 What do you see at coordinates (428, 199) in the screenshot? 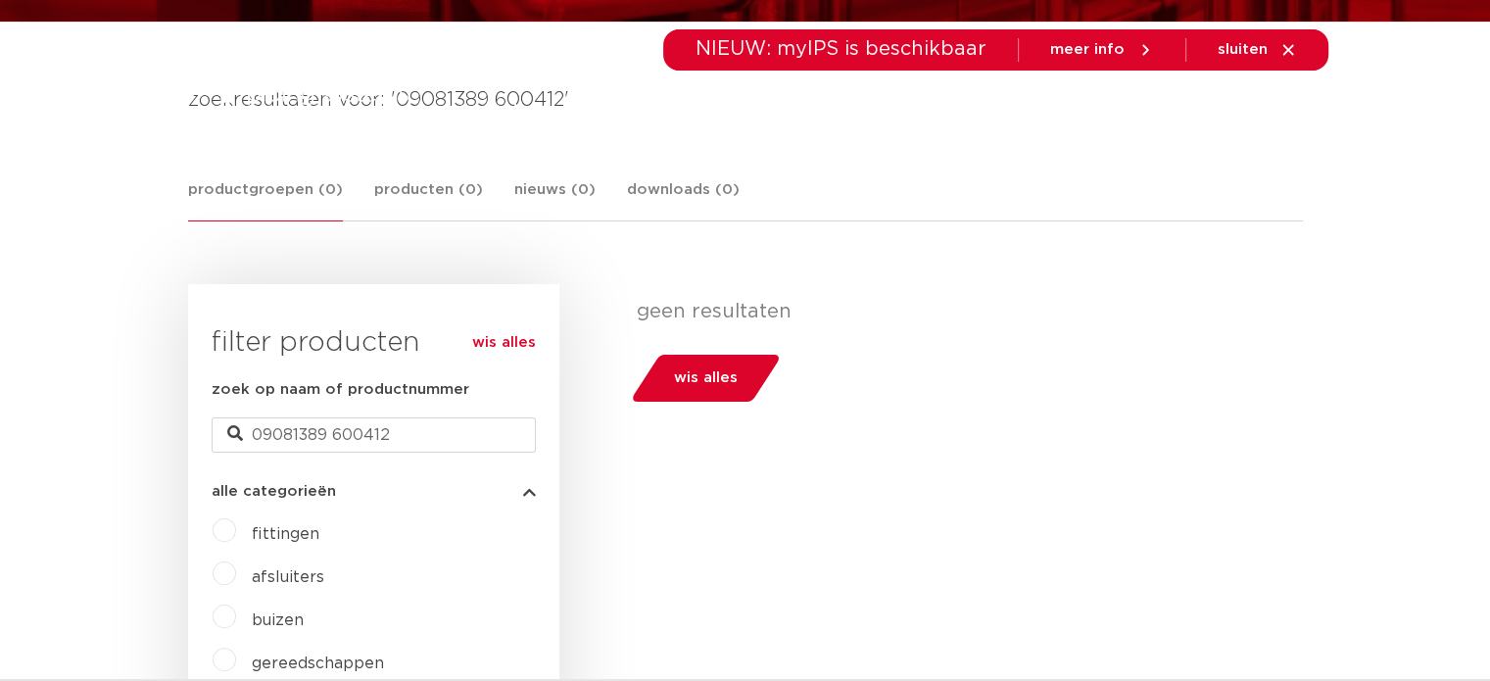
I see `a: producten (0)` at bounding box center [428, 199].